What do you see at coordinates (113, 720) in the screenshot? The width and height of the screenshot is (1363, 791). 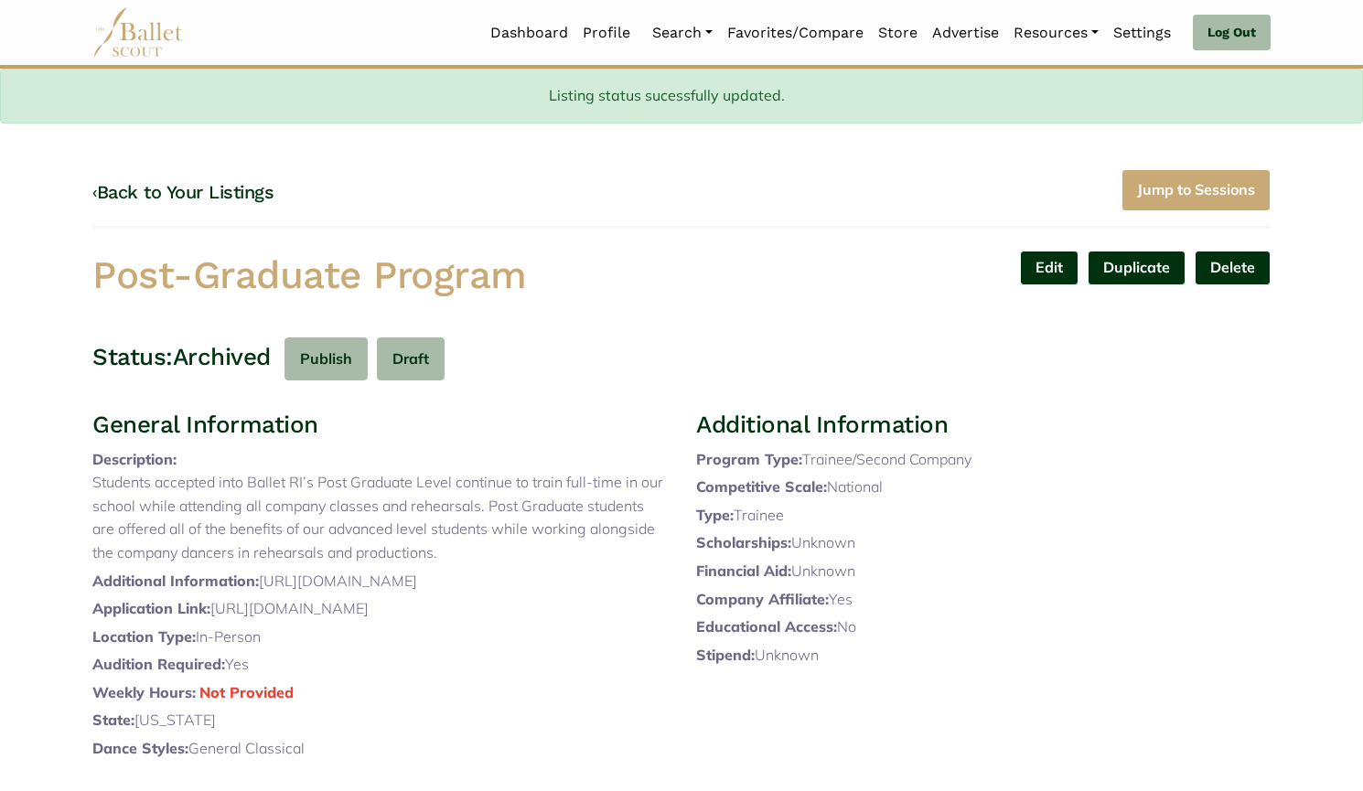 I see `span: State:` at bounding box center [113, 720].